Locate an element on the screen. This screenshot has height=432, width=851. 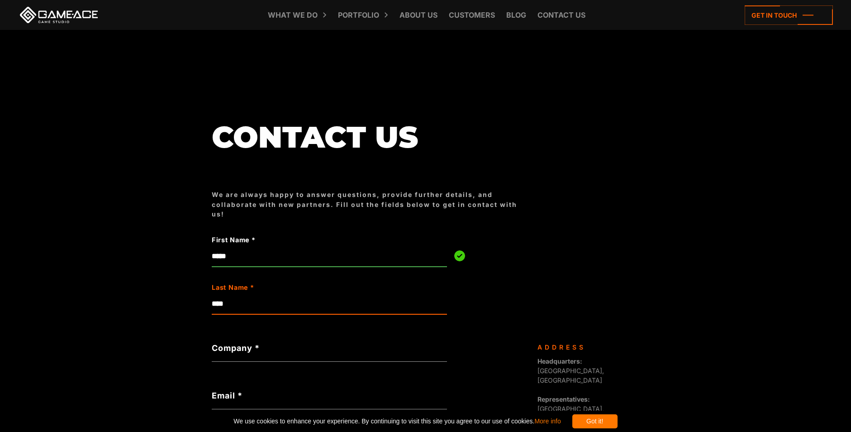
strong: Representatives: is located at coordinates (564, 399).